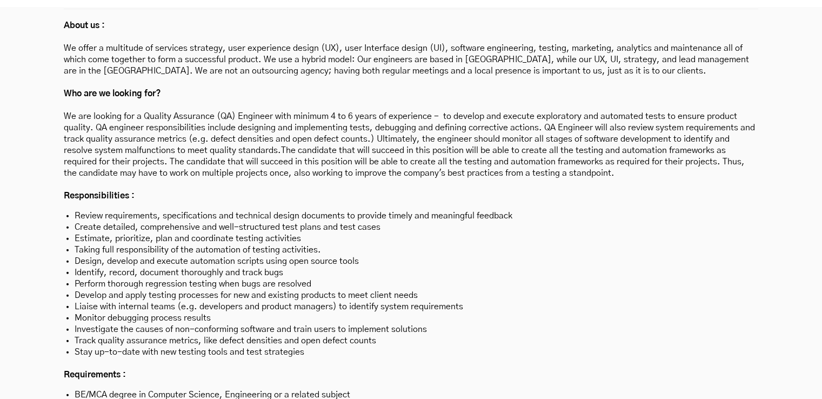 The height and width of the screenshot is (399, 822). Describe the element at coordinates (411, 250) in the screenshot. I see `li: Taking full responsibility of the automation of testing activities.` at that location.